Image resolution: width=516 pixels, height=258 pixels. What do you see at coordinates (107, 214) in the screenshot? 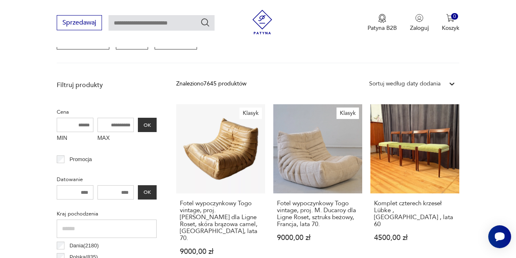
I see `p: Kraj pochodzenia` at bounding box center [107, 214].